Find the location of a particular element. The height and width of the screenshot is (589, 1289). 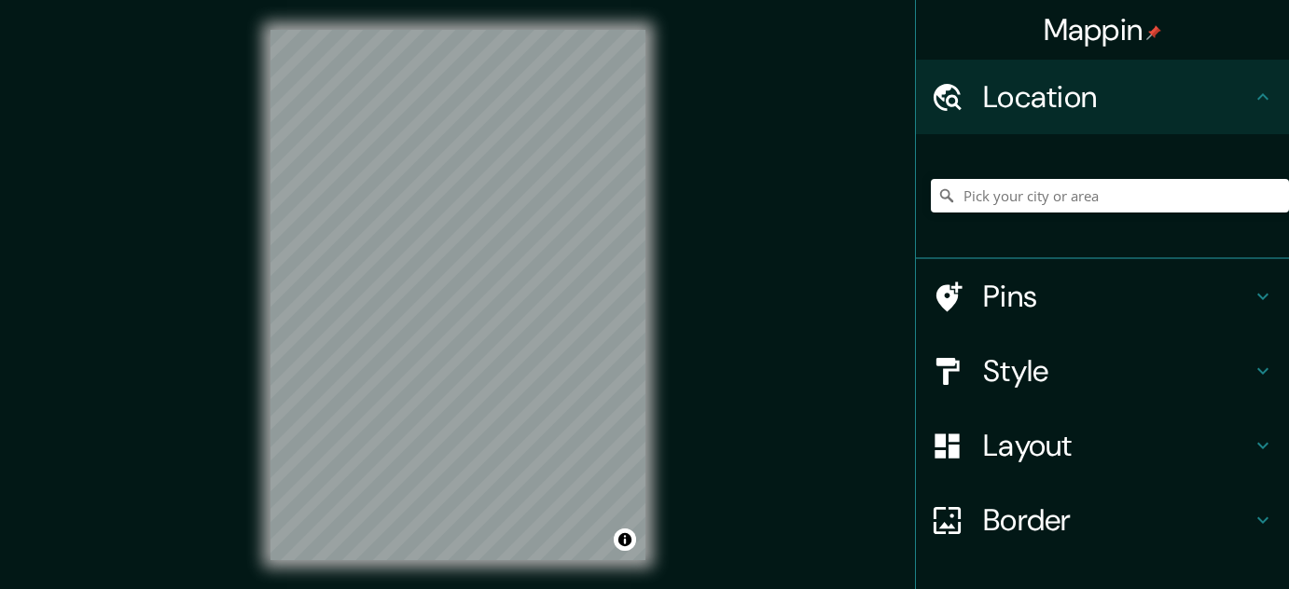

h4: Location is located at coordinates (1117, 97).